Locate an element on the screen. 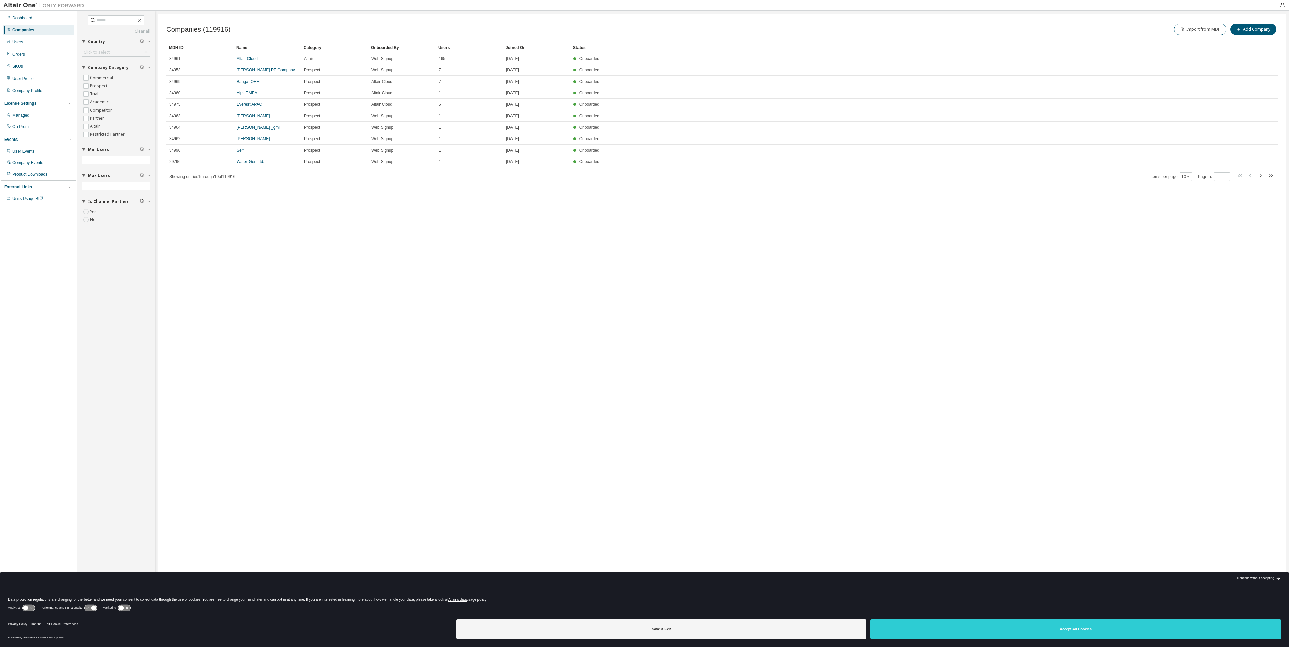 This screenshot has width=1289, height=647. div: Click to select is located at coordinates (116, 52).